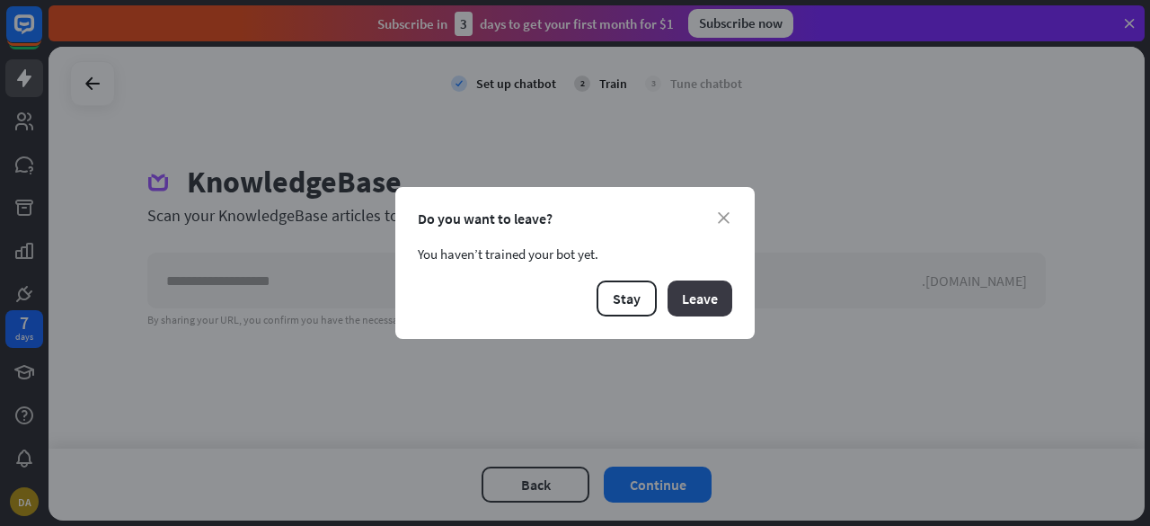 Image resolution: width=1150 pixels, height=526 pixels. I want to click on div: Do you want to leave?, so click(575, 218).